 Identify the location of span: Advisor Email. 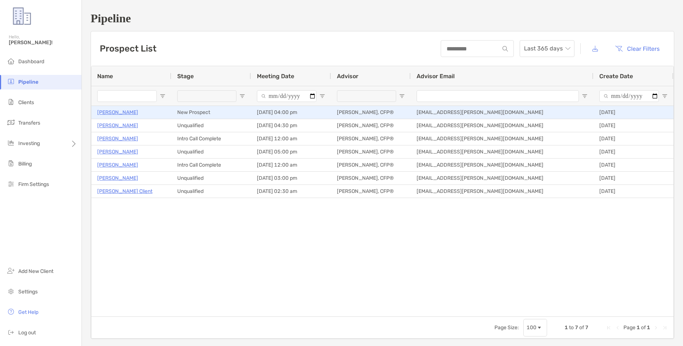
(435, 76).